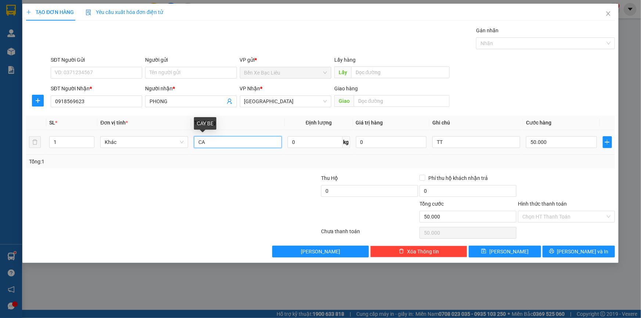 Image resolution: width=641 pixels, height=318 pixels. Describe the element at coordinates (552, 252) in the screenshot. I see `span: printer` at that location.